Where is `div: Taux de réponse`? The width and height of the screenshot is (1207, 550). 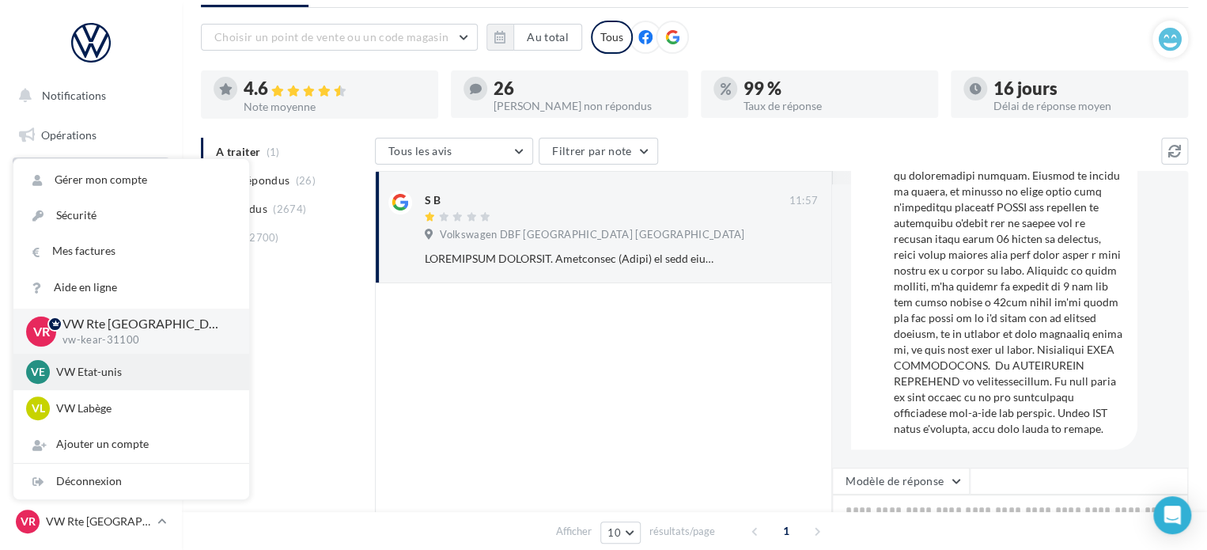
div: Taux de réponse is located at coordinates (835, 106).